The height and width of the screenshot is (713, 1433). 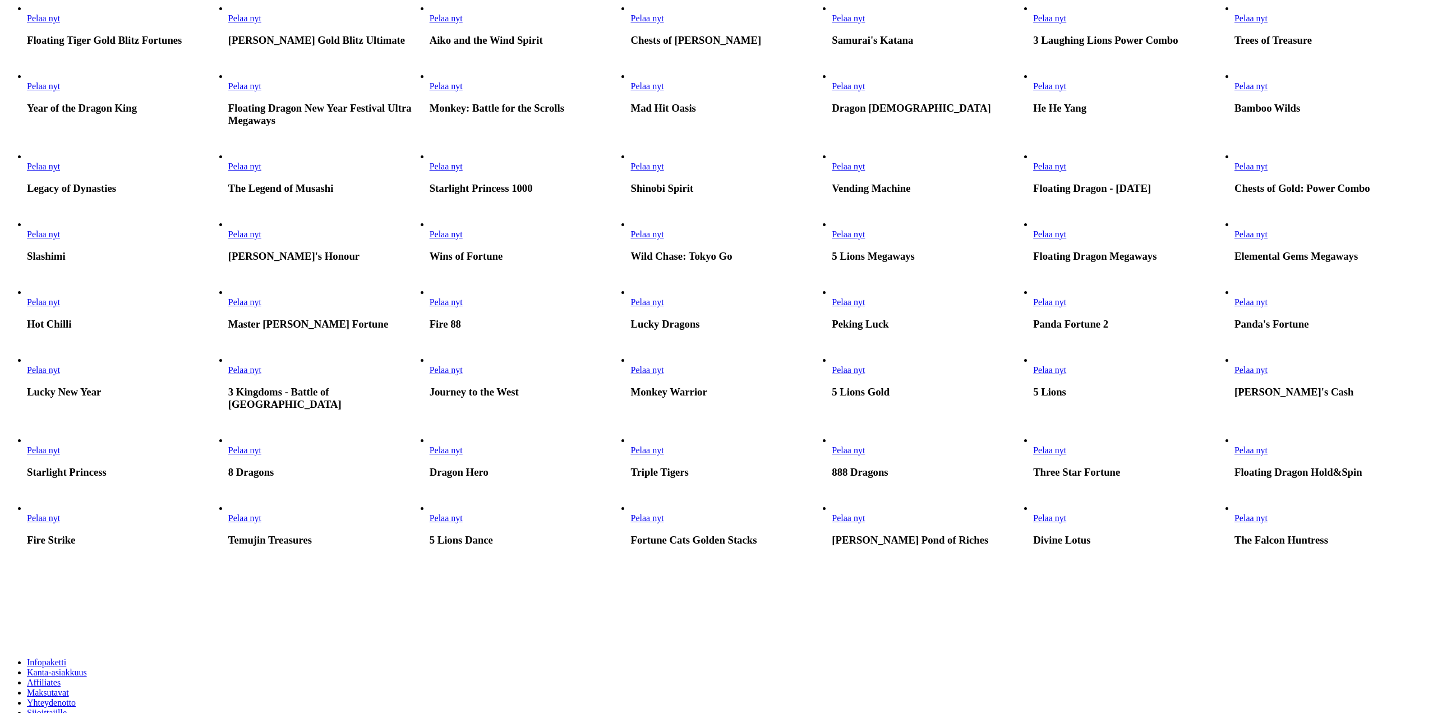 What do you see at coordinates (325, 383) in the screenshot?
I see `article: 3 Kingdoms - Battle of Red Cliffs` at bounding box center [325, 383].